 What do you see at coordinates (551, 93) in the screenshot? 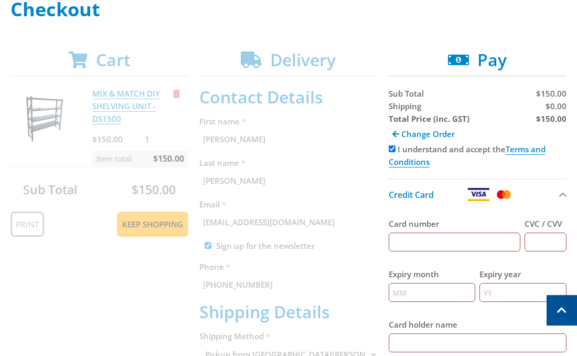
I see `span: $150.00` at bounding box center [551, 93].